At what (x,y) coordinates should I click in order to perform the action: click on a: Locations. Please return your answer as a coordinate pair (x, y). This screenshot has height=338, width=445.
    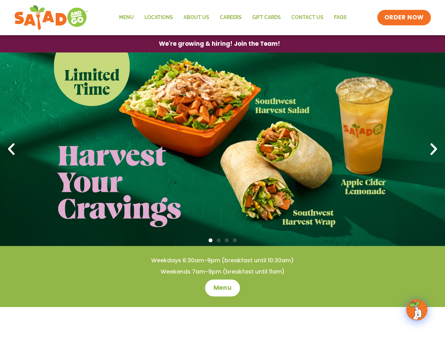
    Looking at the image, I should click on (159, 18).